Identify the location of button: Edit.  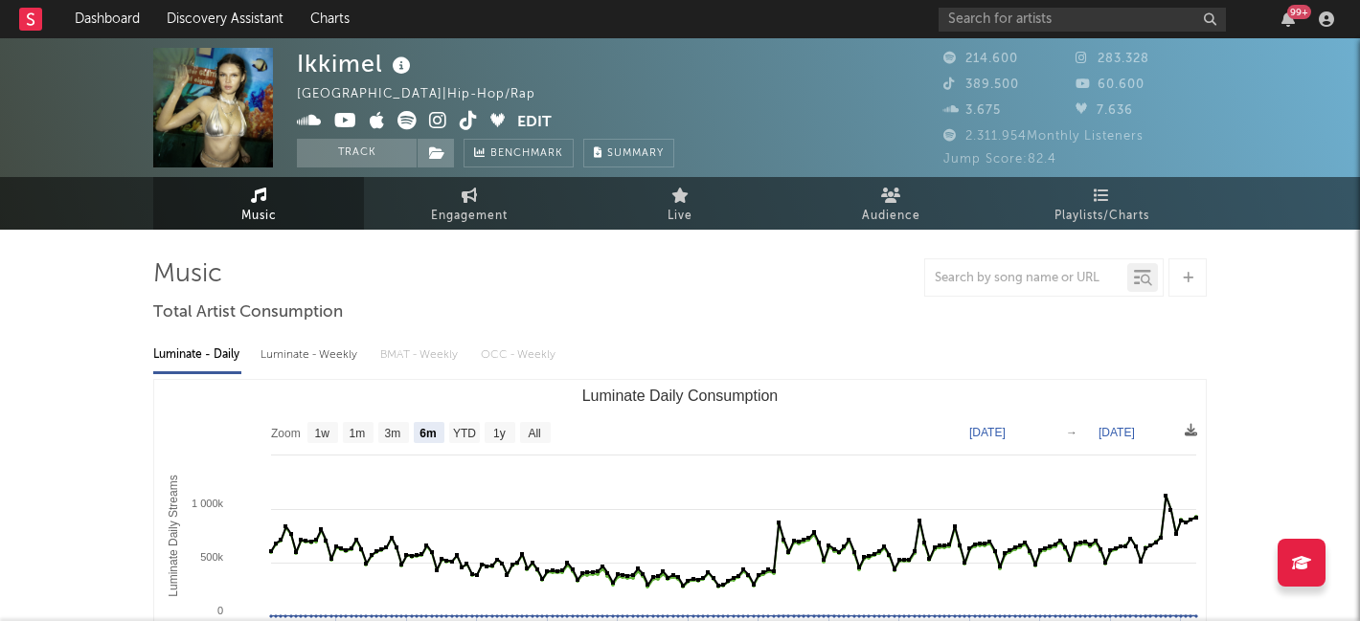
(534, 123).